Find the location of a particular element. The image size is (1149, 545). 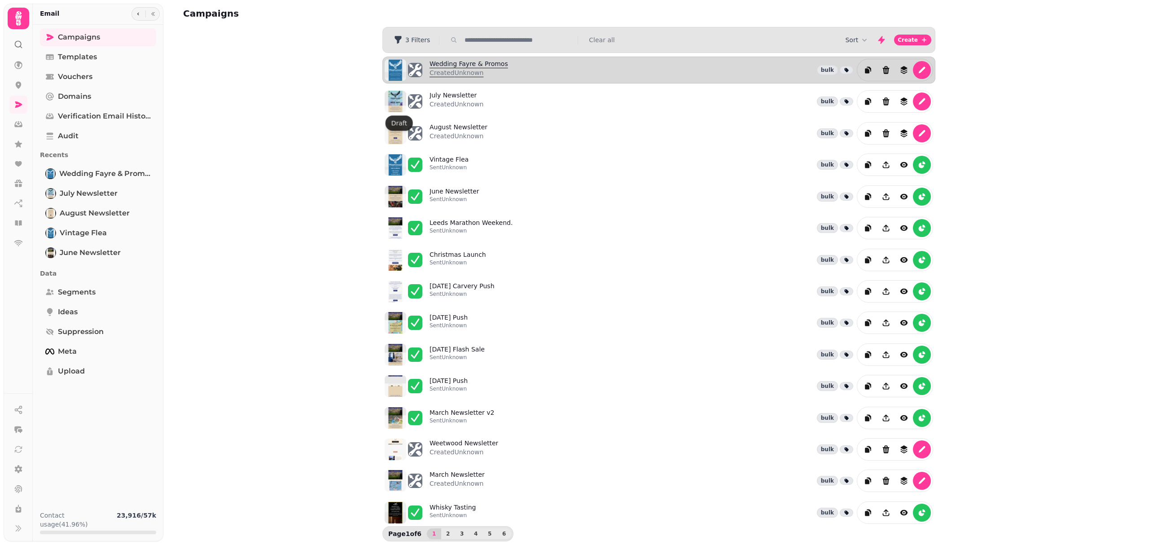

span: June Newsletter is located at coordinates (90, 253).